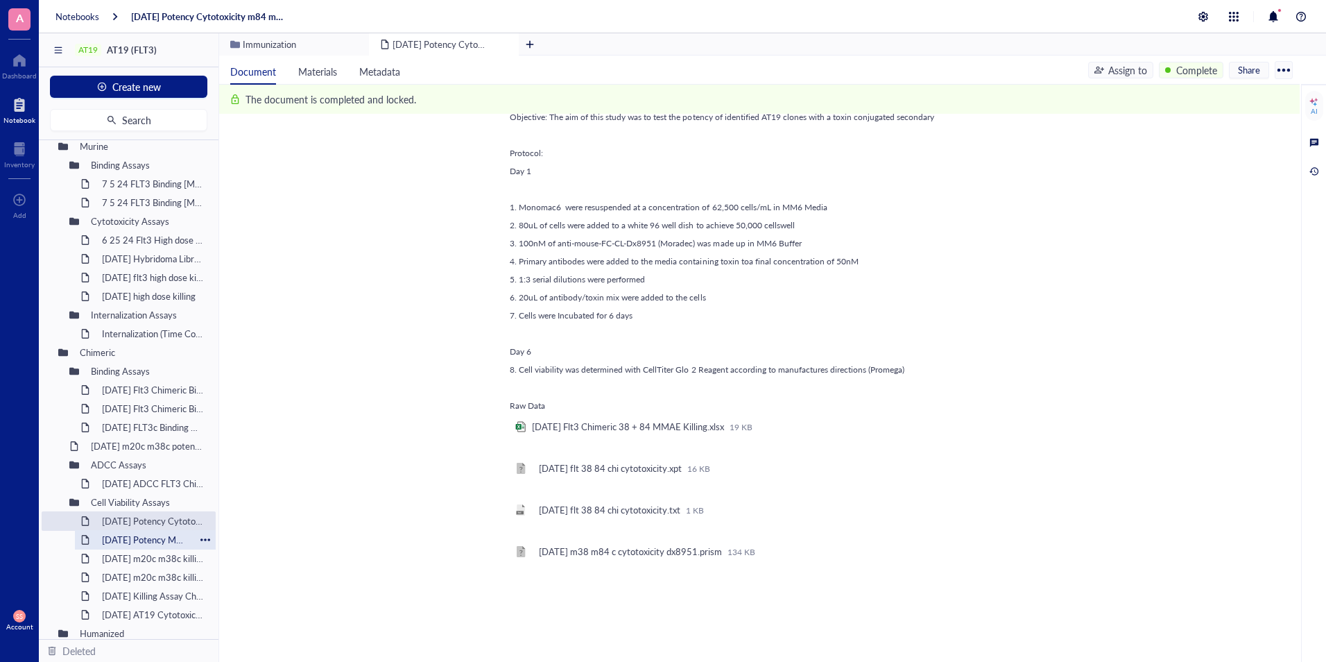  Describe the element at coordinates (128, 87) in the screenshot. I see `button: Create new` at that location.